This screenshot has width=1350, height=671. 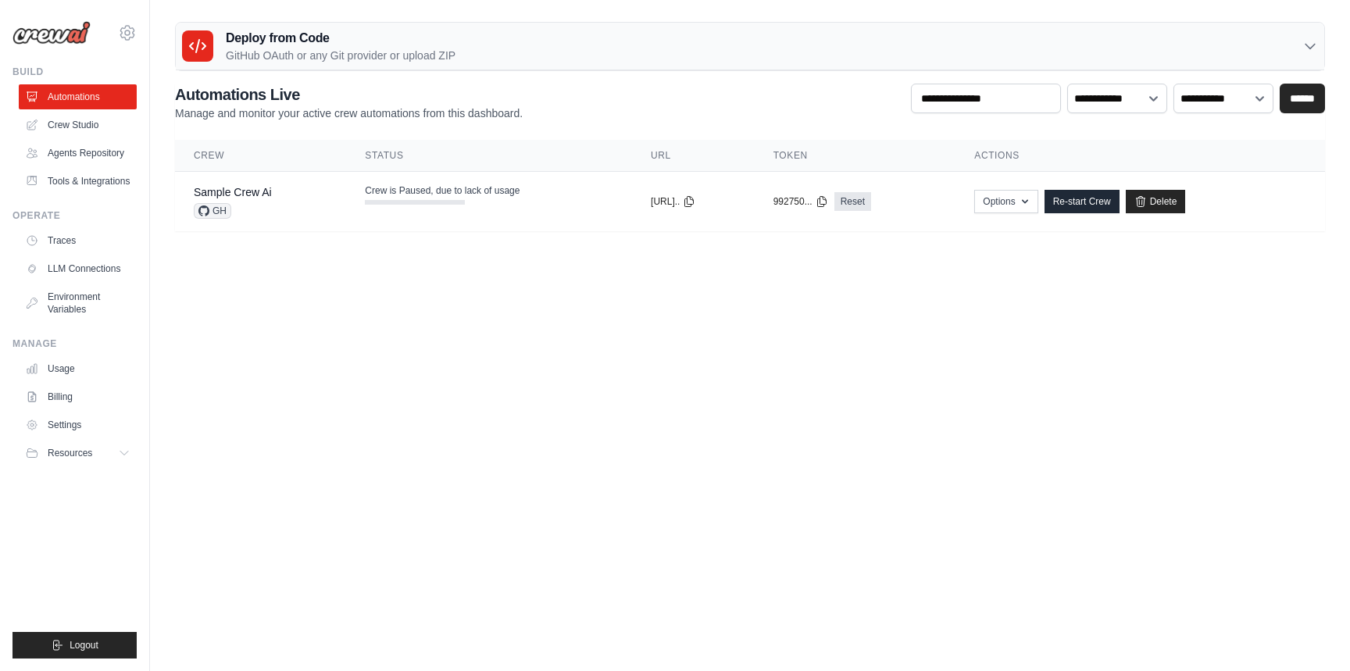 I want to click on button: Resources, so click(x=77, y=453).